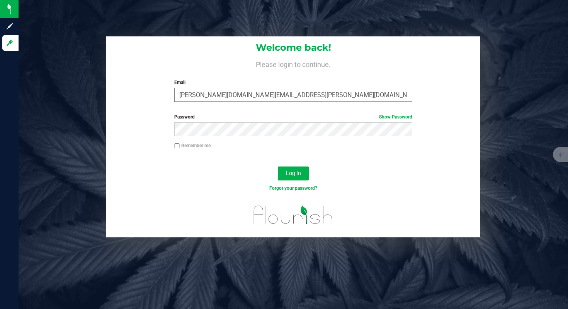  Describe the element at coordinates (294, 215) in the screenshot. I see `img: flourish_logo.svg` at that location.